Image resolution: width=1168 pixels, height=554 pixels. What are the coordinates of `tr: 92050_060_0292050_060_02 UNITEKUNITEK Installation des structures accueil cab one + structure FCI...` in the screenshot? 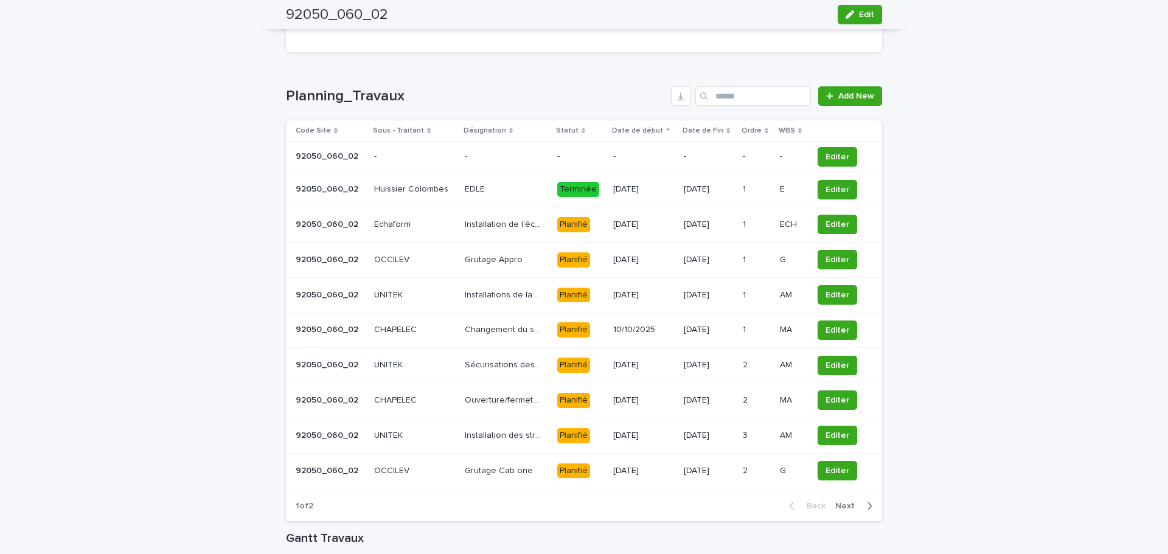 It's located at (584, 436).